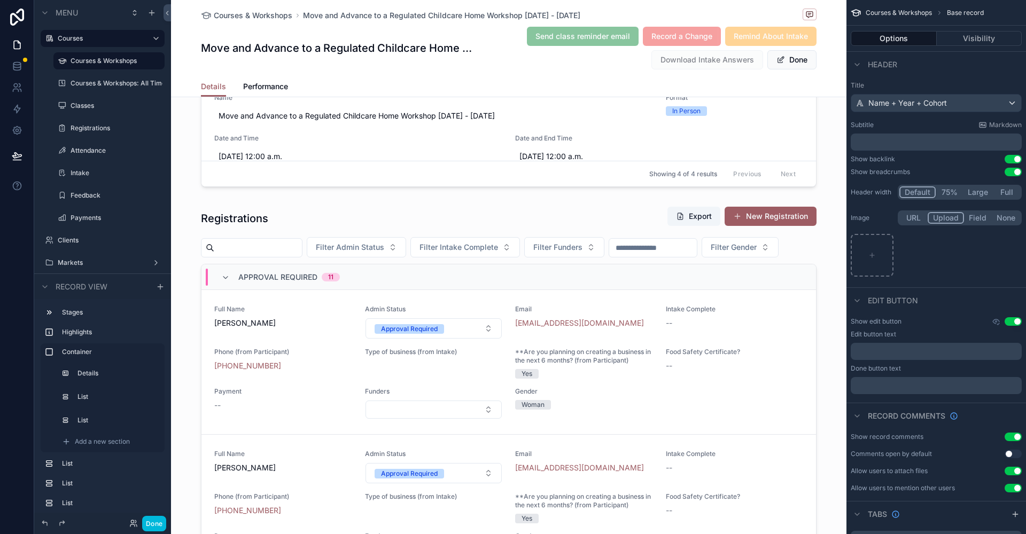 This screenshot has width=1026, height=534. Describe the element at coordinates (872, 192) in the screenshot. I see `label: Header width` at that location.